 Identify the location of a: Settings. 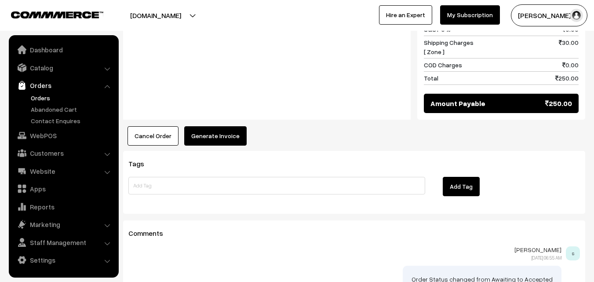
(63, 260).